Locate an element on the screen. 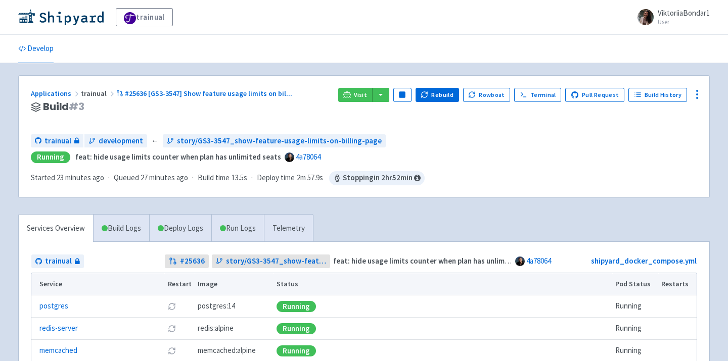 Image resolution: width=728 pixels, height=361 pixels. a: shipyard_docker_compose.yml is located at coordinates (644, 261).